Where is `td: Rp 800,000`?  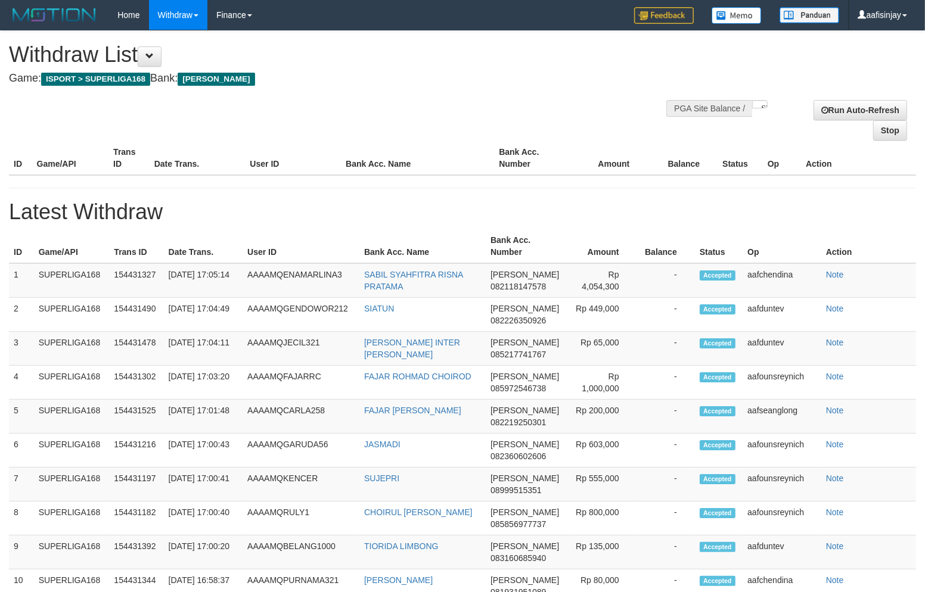 td: Rp 800,000 is located at coordinates (603, 519).